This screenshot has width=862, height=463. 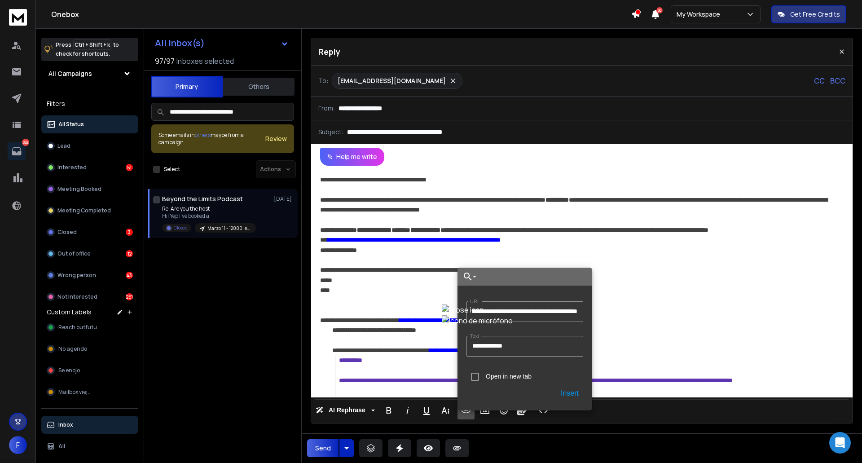 I want to click on p: Interested, so click(x=72, y=167).